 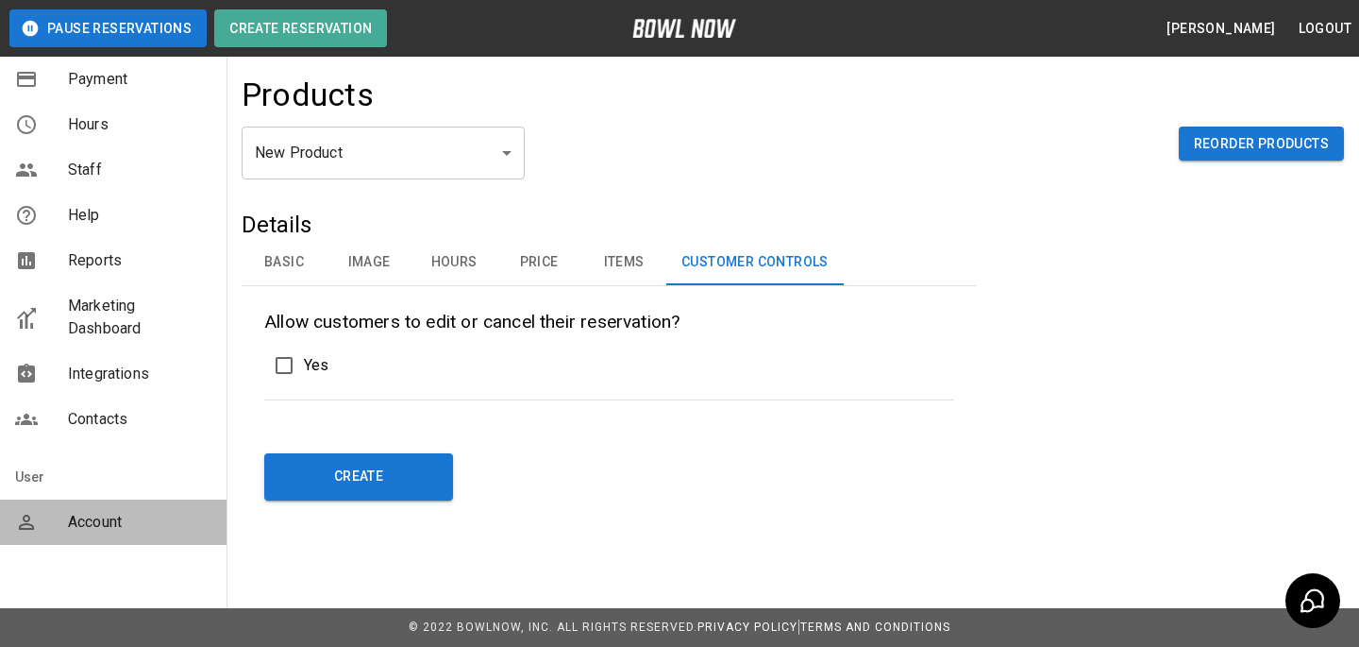 What do you see at coordinates (609, 262) in the screenshot?
I see `div: basic tabs example` at bounding box center [609, 262].